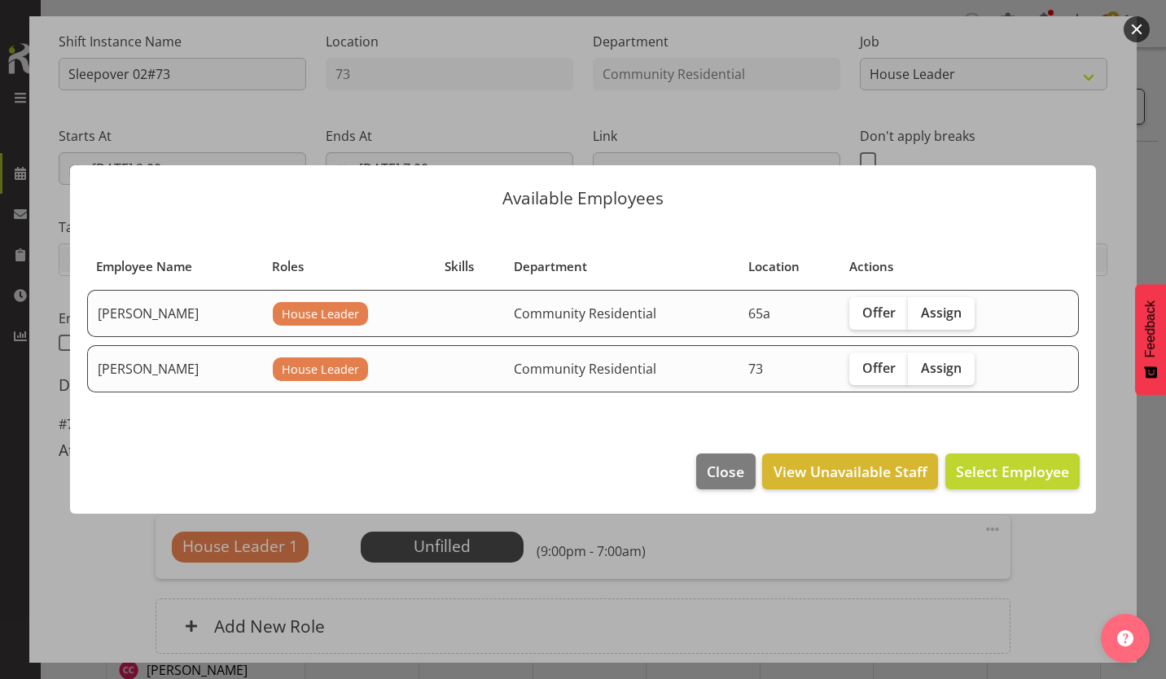 The height and width of the screenshot is (679, 1166). Describe the element at coordinates (755, 369) in the screenshot. I see `span: 73` at that location.